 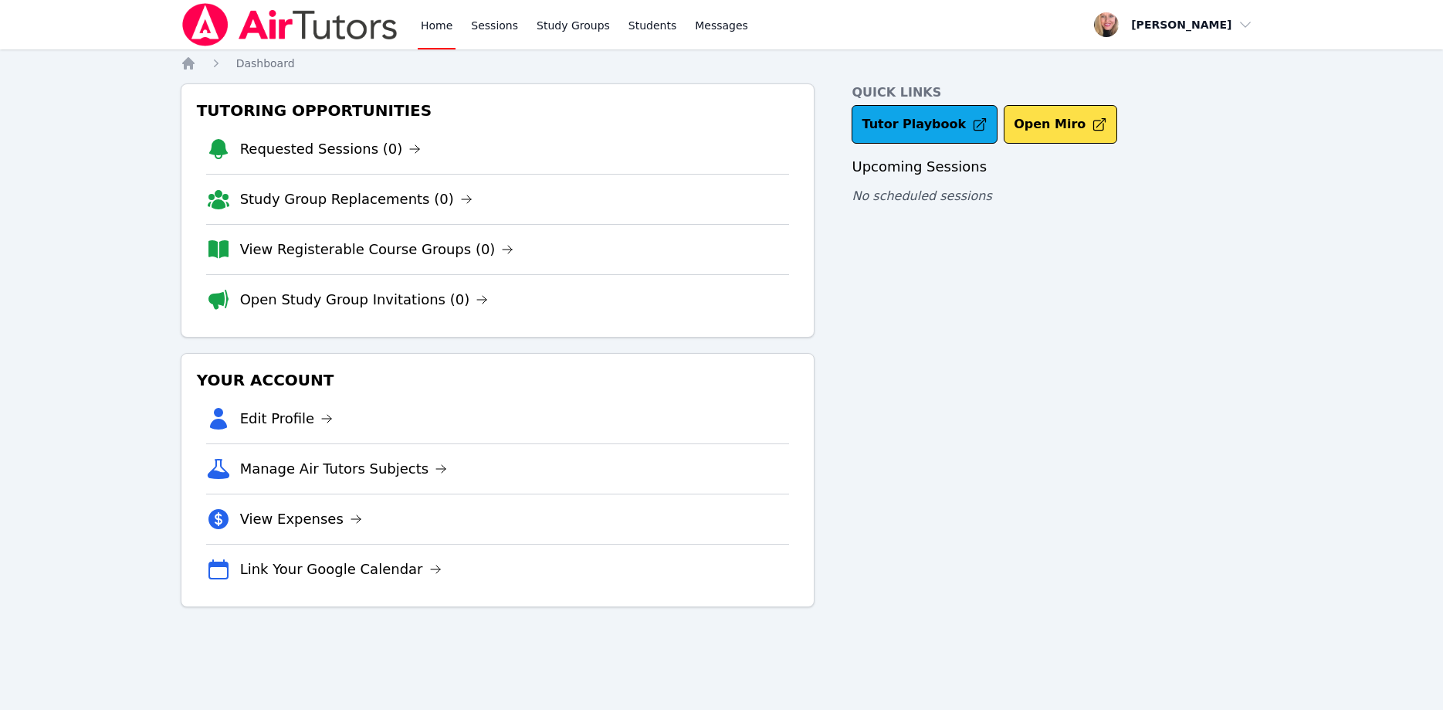 What do you see at coordinates (377, 249) in the screenshot?
I see `a: View Registerable Course Groups (0)` at bounding box center [377, 249].